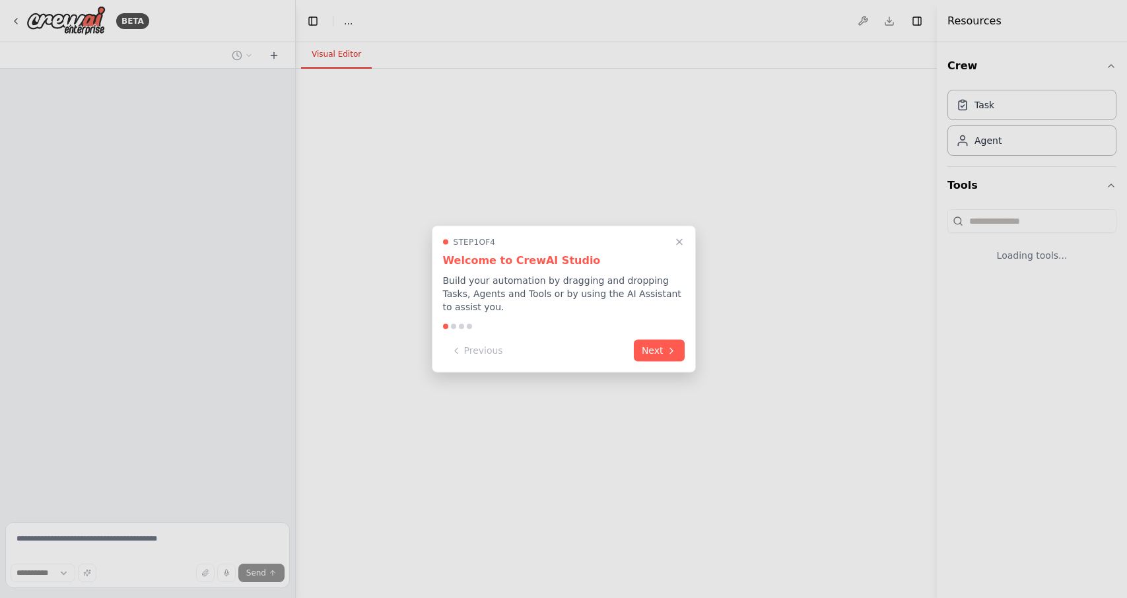 This screenshot has height=598, width=1127. Describe the element at coordinates (477, 350) in the screenshot. I see `button: Previous` at that location.